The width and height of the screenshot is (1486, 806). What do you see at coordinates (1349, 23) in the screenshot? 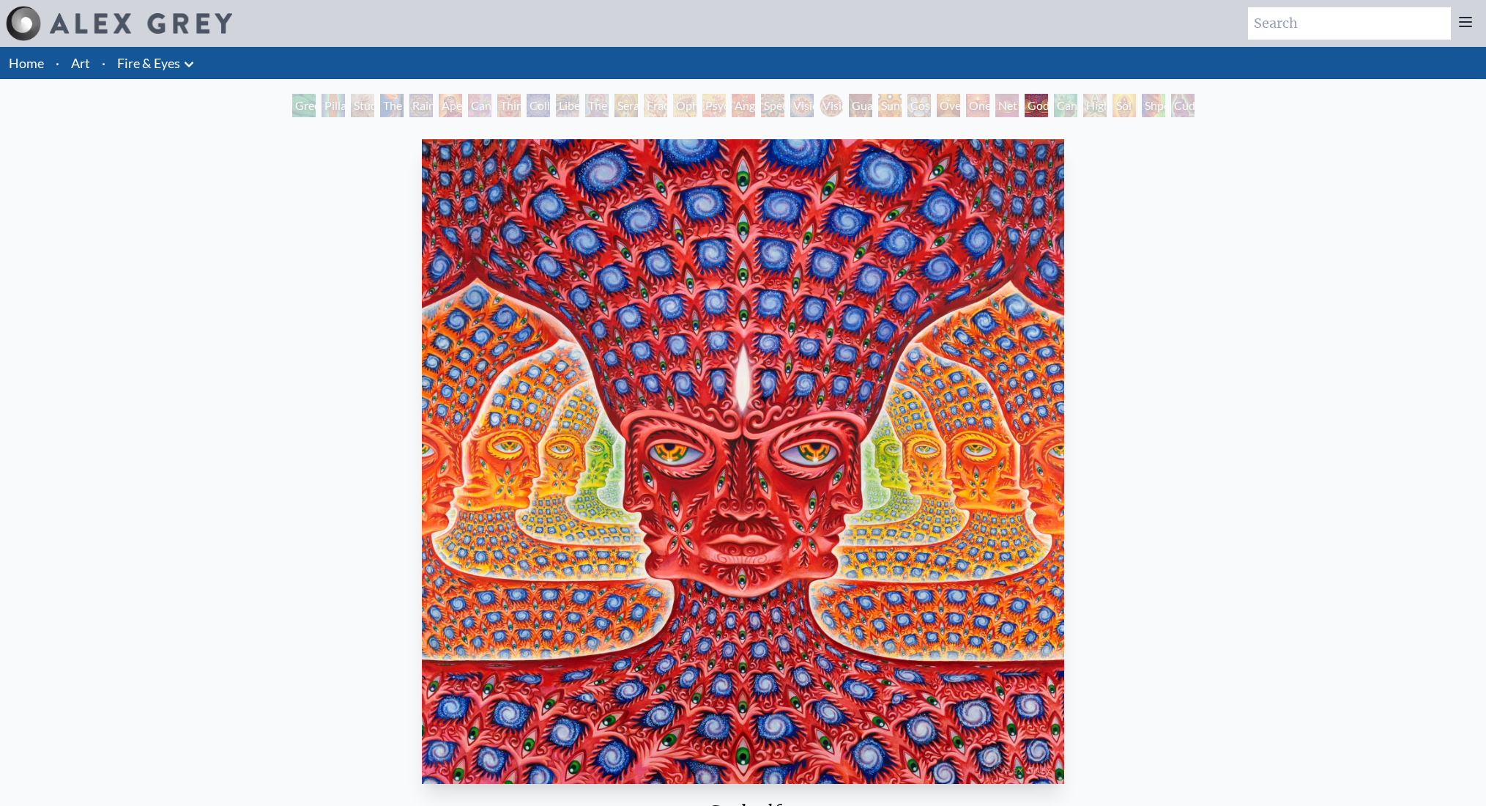
I see `input: Search` at bounding box center [1349, 23].